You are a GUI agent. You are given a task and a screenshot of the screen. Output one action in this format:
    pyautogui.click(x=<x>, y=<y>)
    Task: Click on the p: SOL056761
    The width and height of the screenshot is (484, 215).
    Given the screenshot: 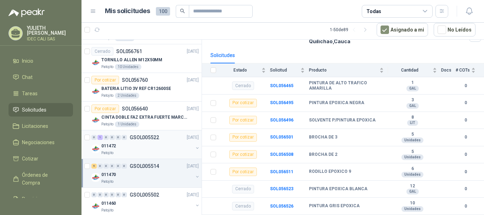 What is the action you would take?
    pyautogui.click(x=129, y=51)
    